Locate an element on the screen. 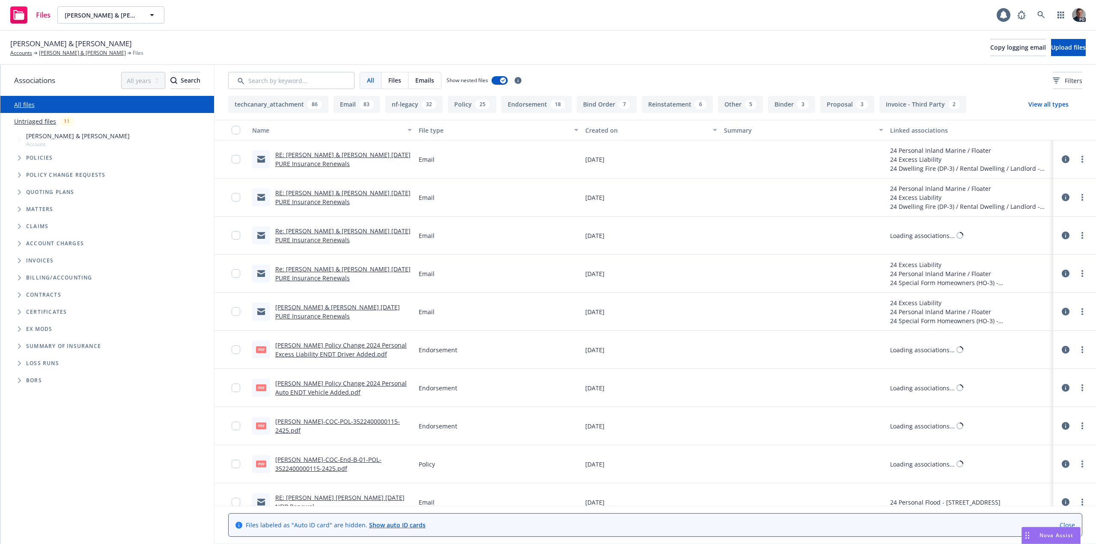 The width and height of the screenshot is (1096, 544). div: Search is located at coordinates (185, 81).